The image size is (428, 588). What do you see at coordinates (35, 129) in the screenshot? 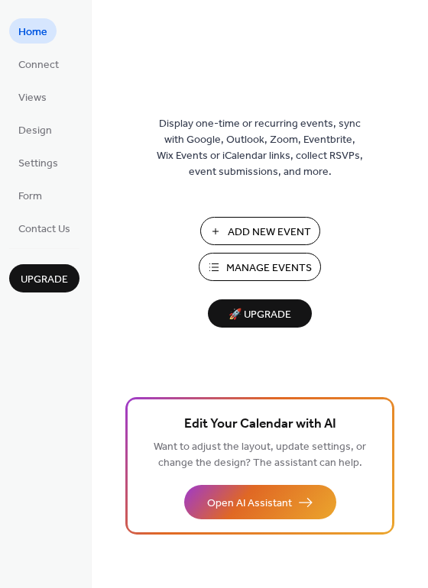
I see `a: Design` at bounding box center [35, 129].